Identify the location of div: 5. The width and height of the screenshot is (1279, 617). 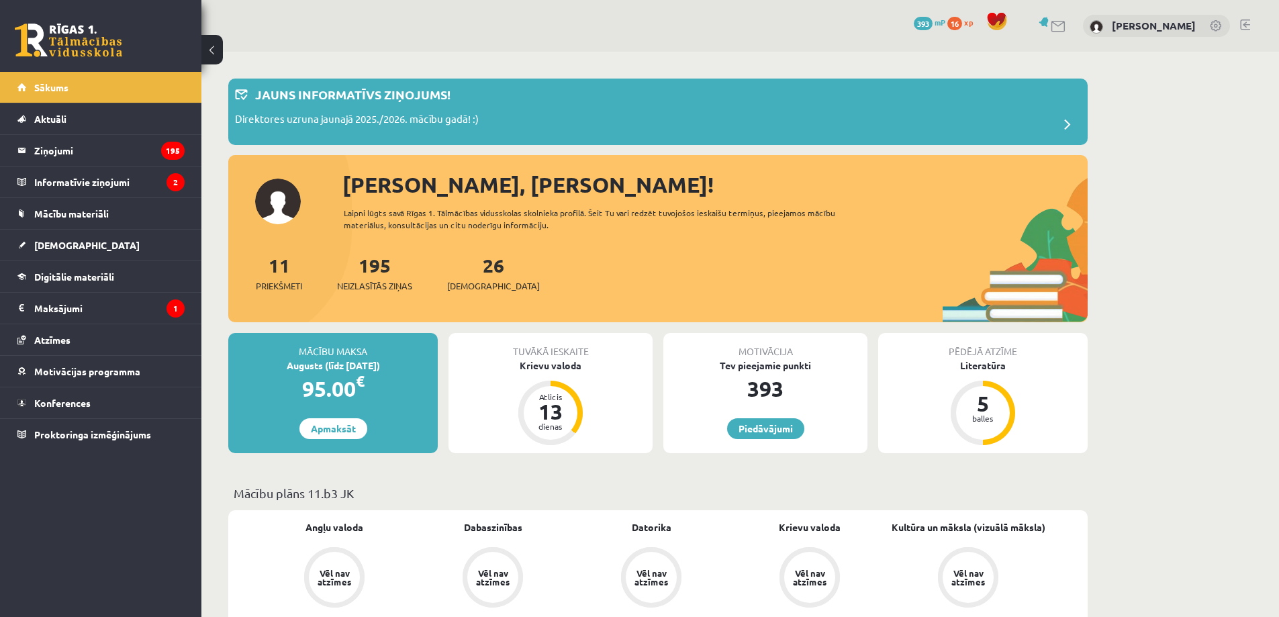
(983, 404).